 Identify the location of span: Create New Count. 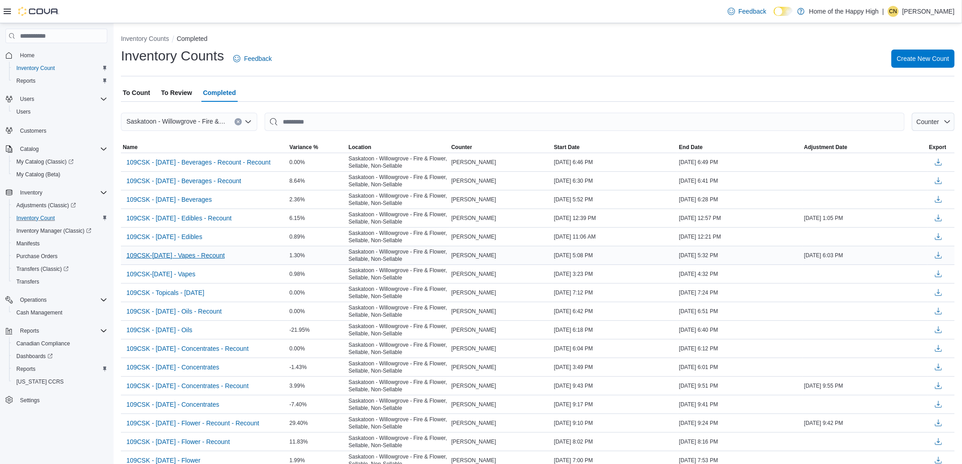
(923, 59).